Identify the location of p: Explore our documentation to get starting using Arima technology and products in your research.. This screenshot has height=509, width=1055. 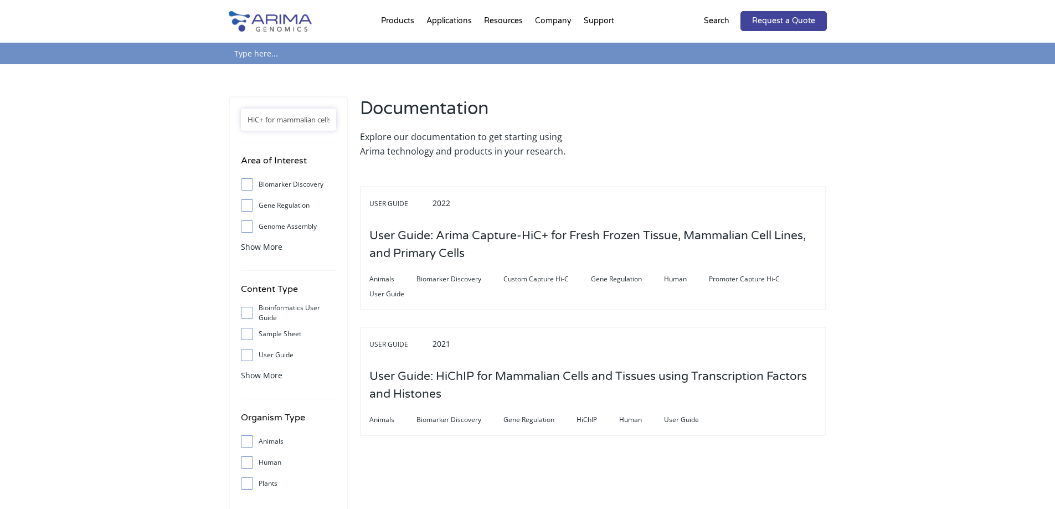
(473, 144).